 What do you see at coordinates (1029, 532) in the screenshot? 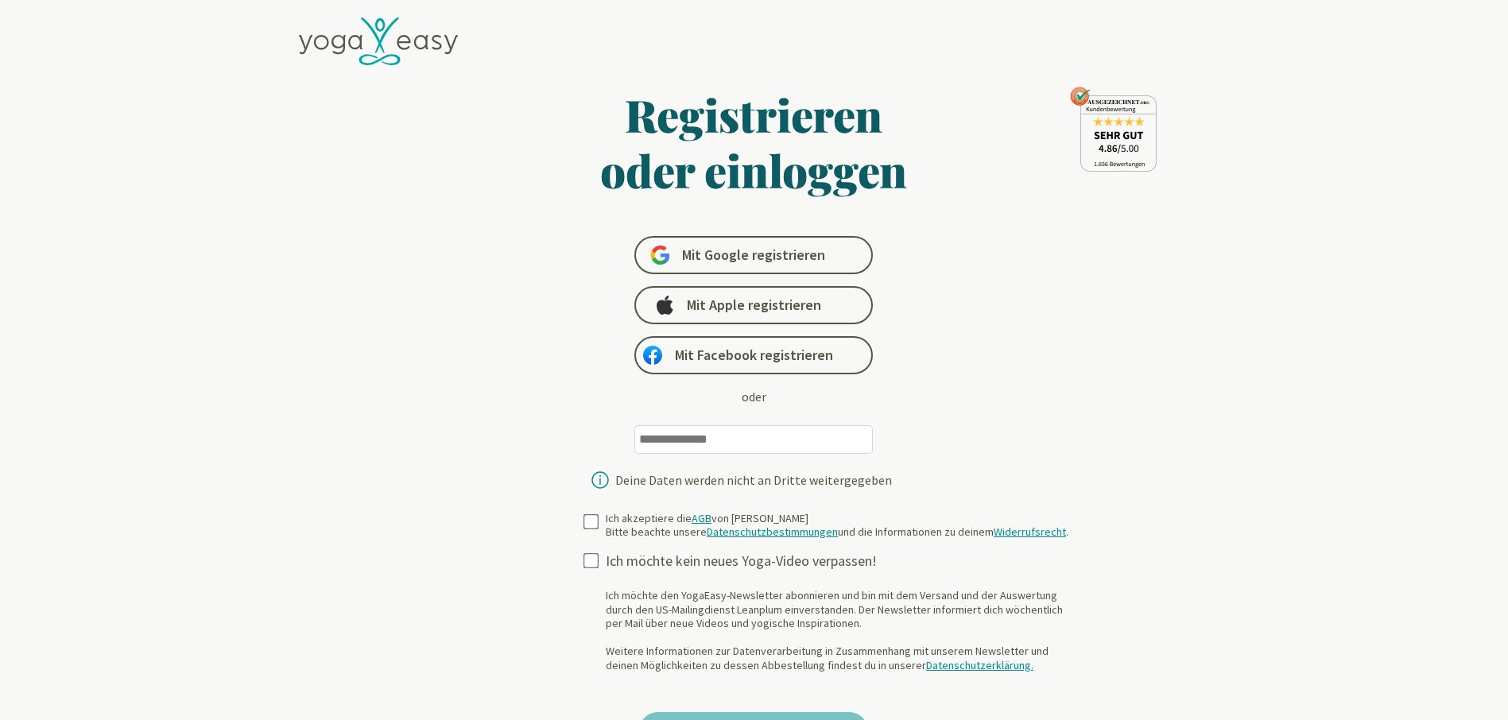
I see `a: Widerrufsrecht` at bounding box center [1029, 532].